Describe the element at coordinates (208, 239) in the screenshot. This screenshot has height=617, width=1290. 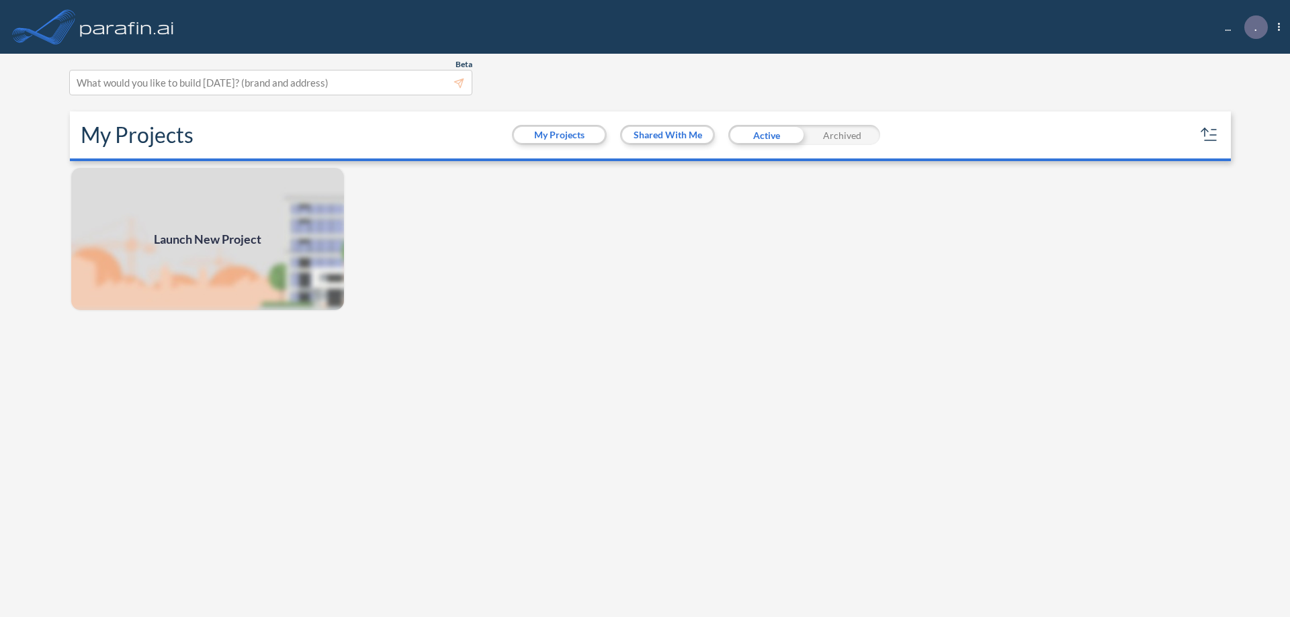
I see `span: Launch New Project` at that location.